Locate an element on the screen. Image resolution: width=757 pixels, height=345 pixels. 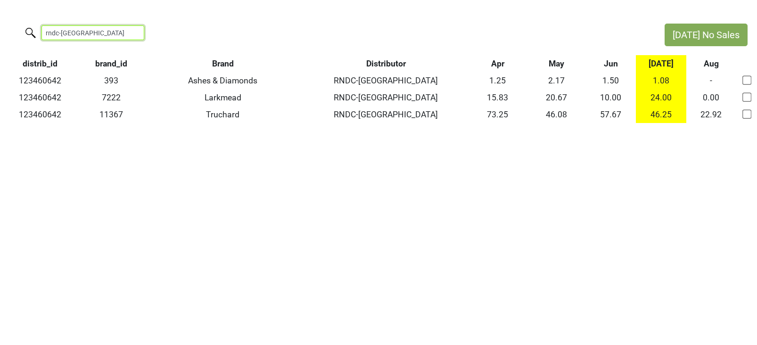
td: Larkmead is located at coordinates (223, 98).